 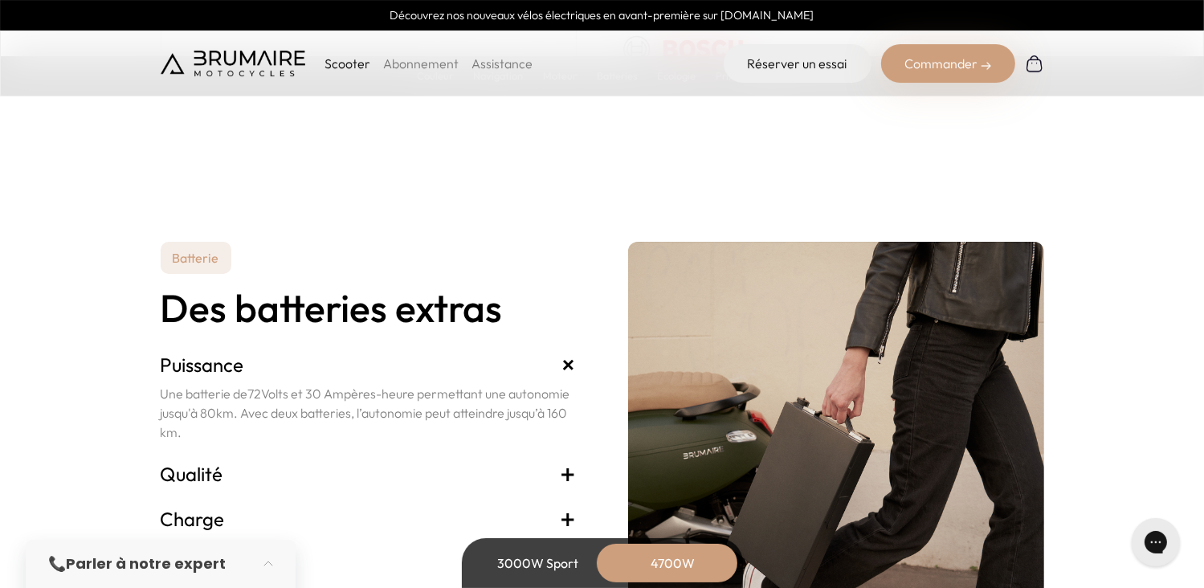 I want to click on h3: Charge, so click(x=369, y=519).